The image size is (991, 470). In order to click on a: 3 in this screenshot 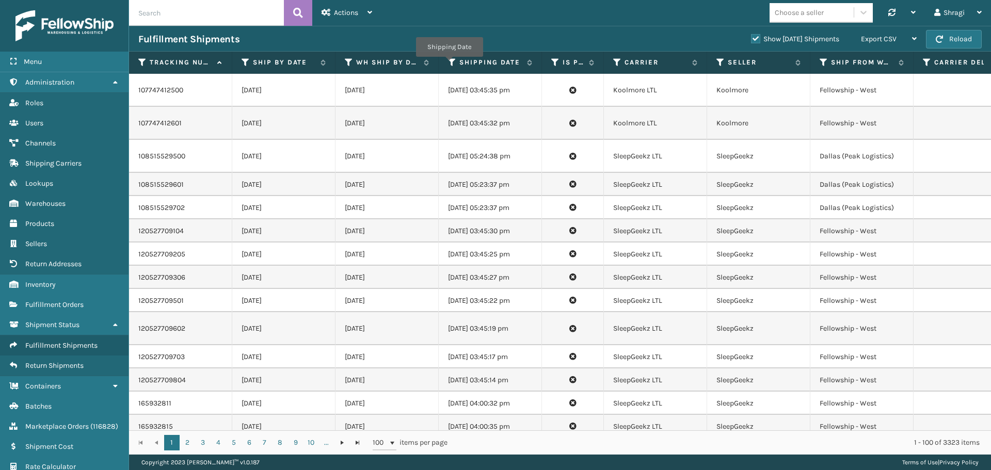, I will do `click(203, 443)`.